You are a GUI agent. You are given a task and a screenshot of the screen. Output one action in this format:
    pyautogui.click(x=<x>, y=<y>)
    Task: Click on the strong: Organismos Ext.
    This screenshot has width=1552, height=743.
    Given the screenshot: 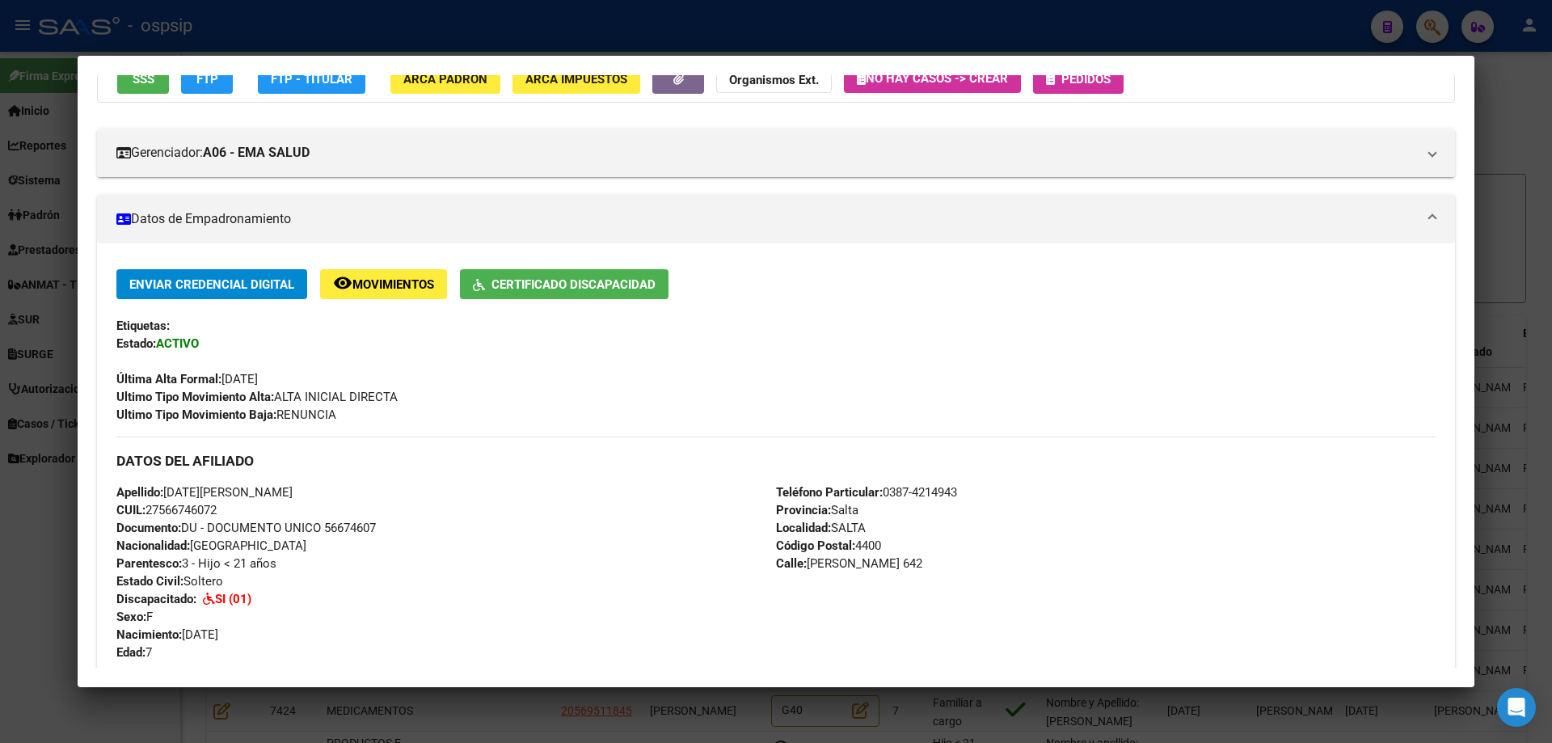 What is the action you would take?
    pyautogui.click(x=774, y=80)
    